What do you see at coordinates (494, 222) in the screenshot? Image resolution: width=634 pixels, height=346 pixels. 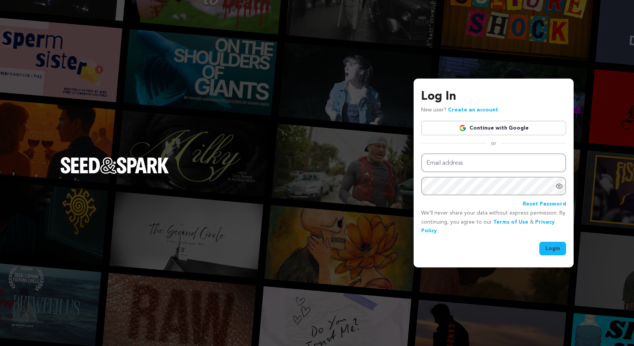 I see `p: We’ll never share your data without express permission. By continuing, you agree to our & .` at bounding box center [494, 222].